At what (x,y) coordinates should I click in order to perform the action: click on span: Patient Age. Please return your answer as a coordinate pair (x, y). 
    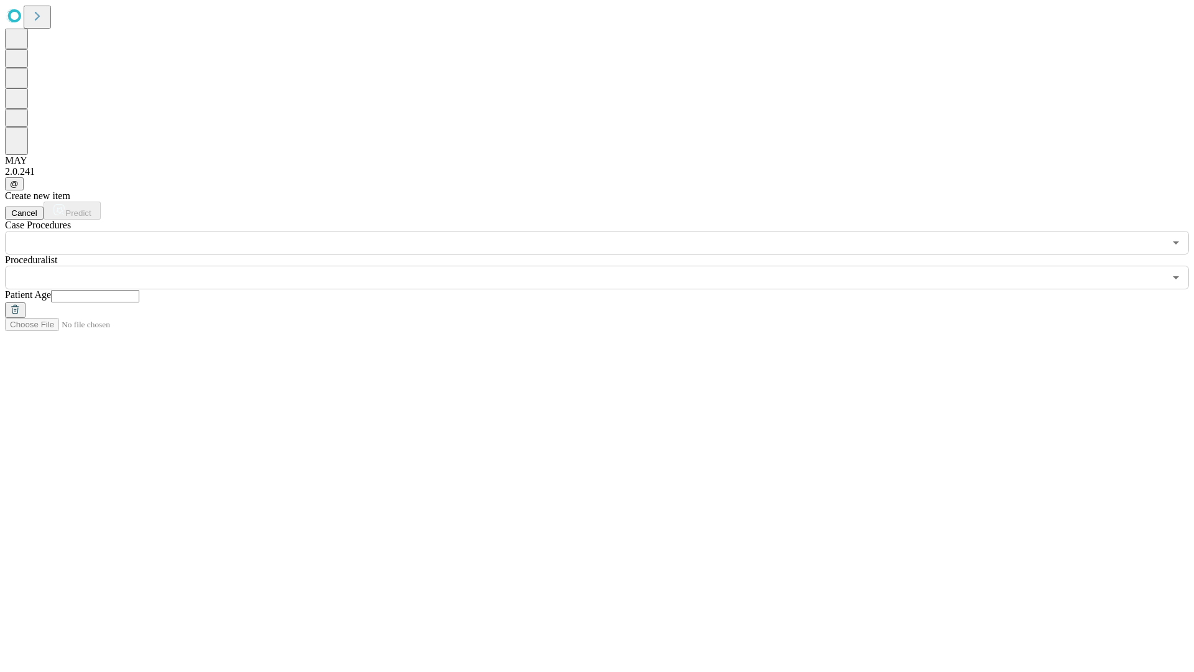
    Looking at the image, I should click on (28, 294).